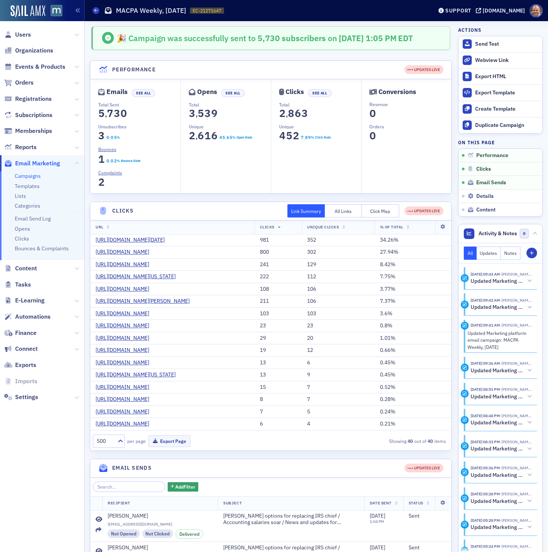 This screenshot has width=548, height=552. Describe the element at coordinates (26, 333) in the screenshot. I see `span: Finance` at that location.